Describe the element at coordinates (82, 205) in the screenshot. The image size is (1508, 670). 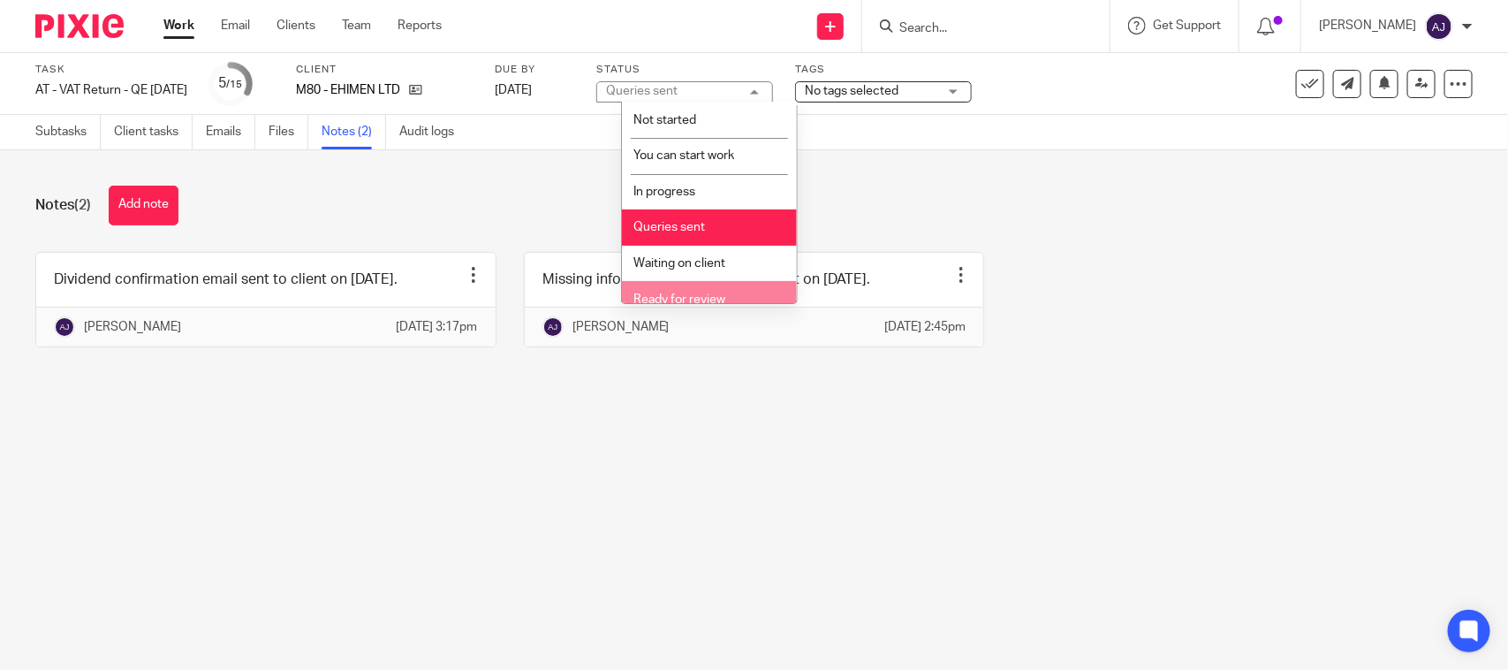
I see `span: (2)` at that location.